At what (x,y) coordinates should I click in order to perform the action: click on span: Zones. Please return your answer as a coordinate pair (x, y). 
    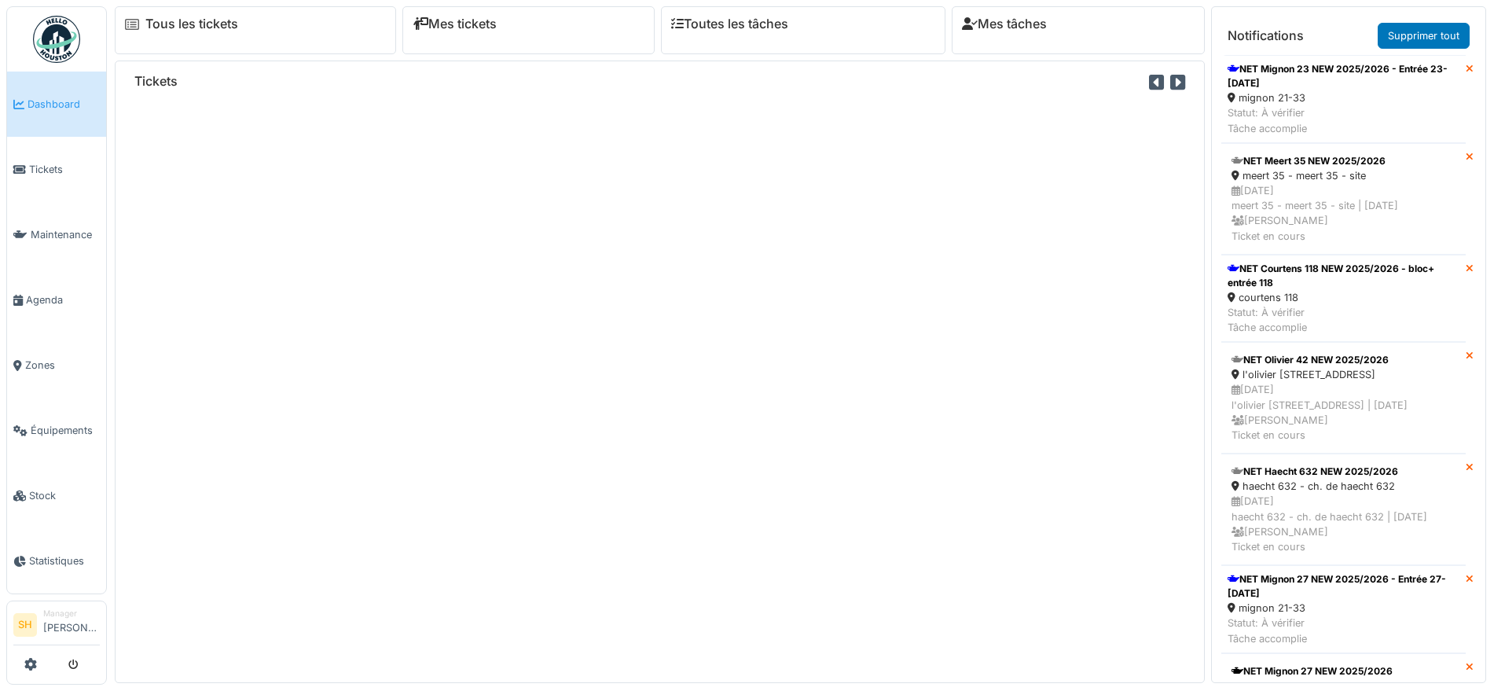
    Looking at the image, I should click on (62, 365).